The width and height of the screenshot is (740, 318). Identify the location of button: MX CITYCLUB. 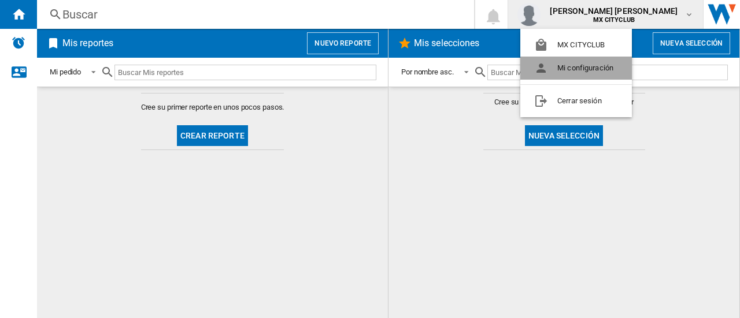
(575, 45).